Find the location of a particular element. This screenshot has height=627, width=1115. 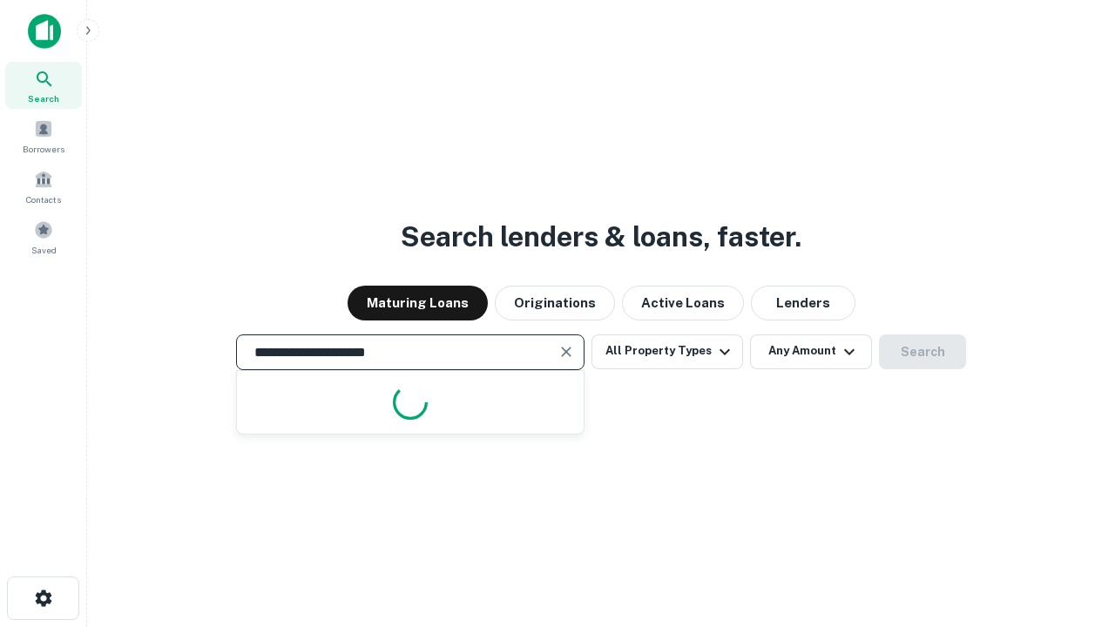

div: Borrowers is located at coordinates (44, 136).